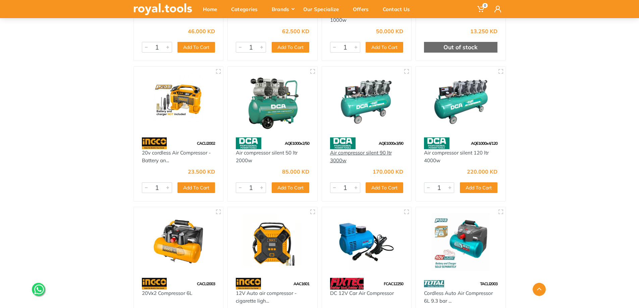  Describe the element at coordinates (324, 9) in the screenshot. I see `div: Our Specialize` at that location.